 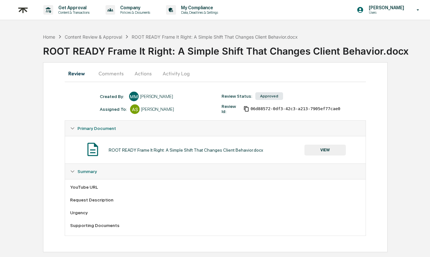 What do you see at coordinates (111, 73) in the screenshot?
I see `button: Comments` at bounding box center [111, 73].